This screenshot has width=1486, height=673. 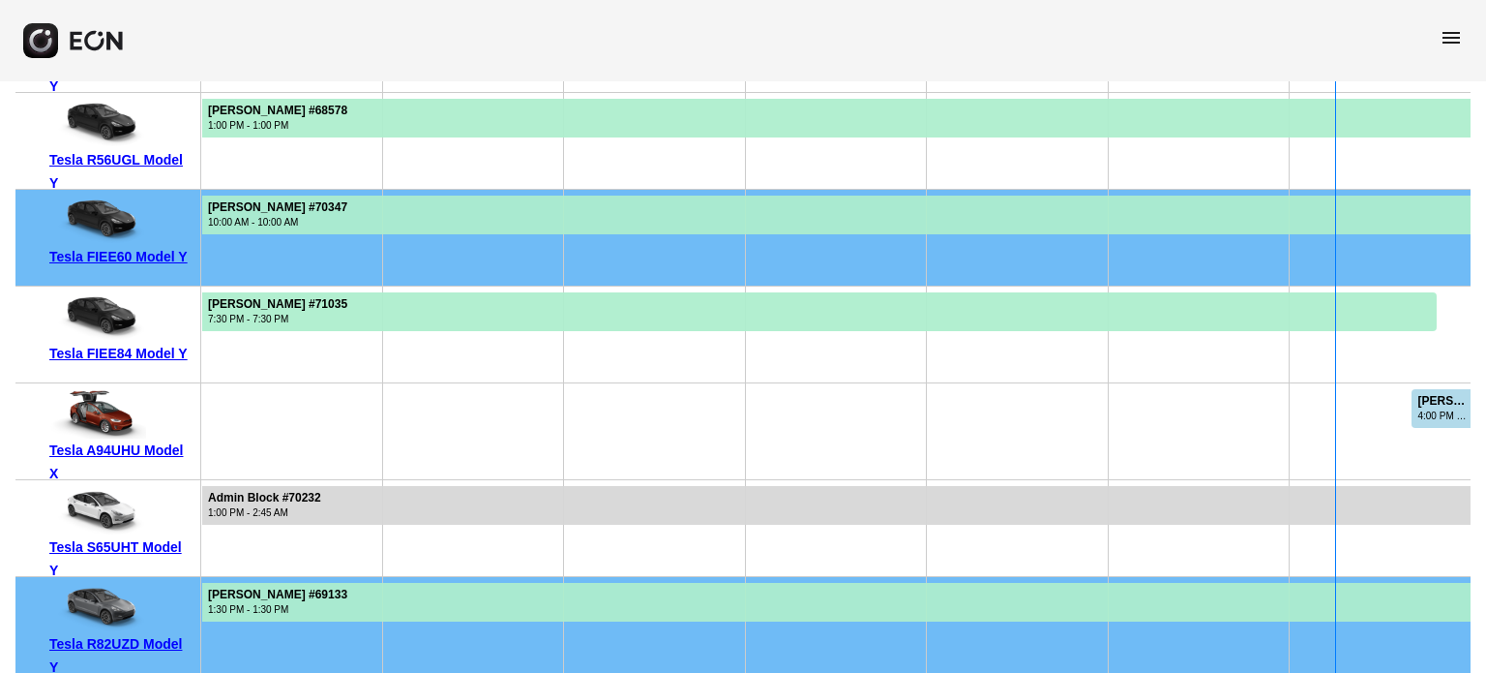 I want to click on div: 1:00 PM - 1:00 PM, so click(x=278, y=125).